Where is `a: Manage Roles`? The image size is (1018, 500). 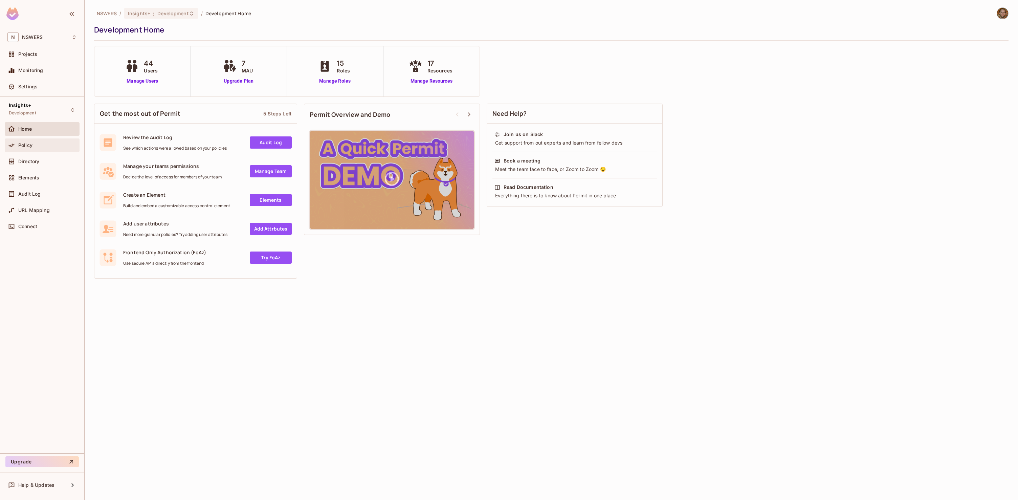 a: Manage Roles is located at coordinates (335, 81).